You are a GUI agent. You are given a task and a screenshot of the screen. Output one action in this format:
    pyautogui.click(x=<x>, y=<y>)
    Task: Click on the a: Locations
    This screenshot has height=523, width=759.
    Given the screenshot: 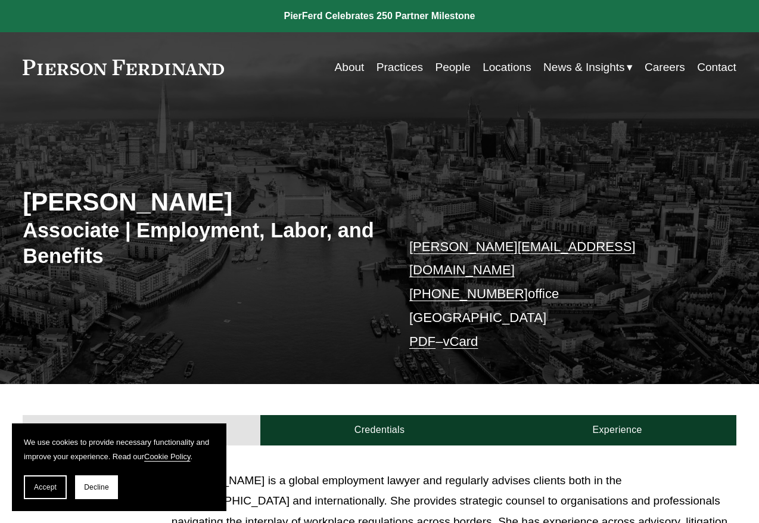 What is the action you would take?
    pyautogui.click(x=507, y=67)
    